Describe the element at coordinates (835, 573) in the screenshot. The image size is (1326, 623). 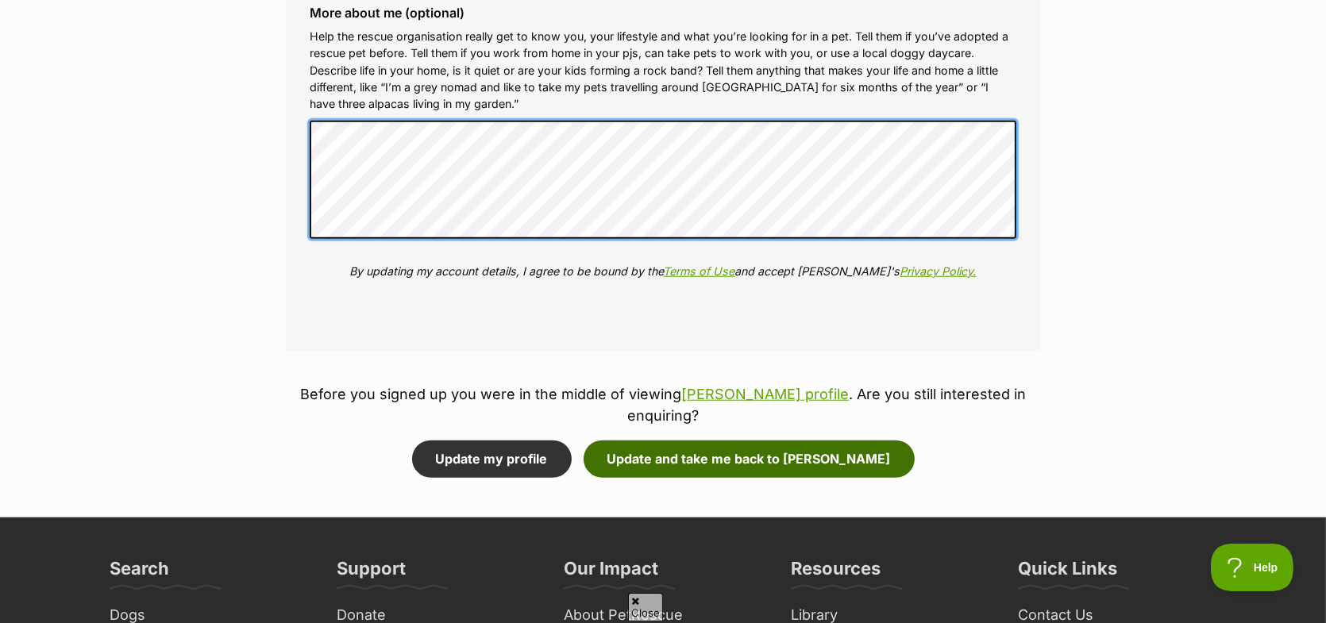
I see `h3: Resources` at that location.